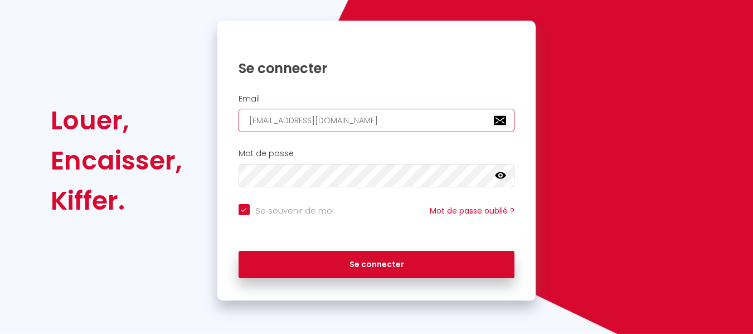 The height and width of the screenshot is (334, 753). I want to click on div: Kiffer., so click(116, 201).